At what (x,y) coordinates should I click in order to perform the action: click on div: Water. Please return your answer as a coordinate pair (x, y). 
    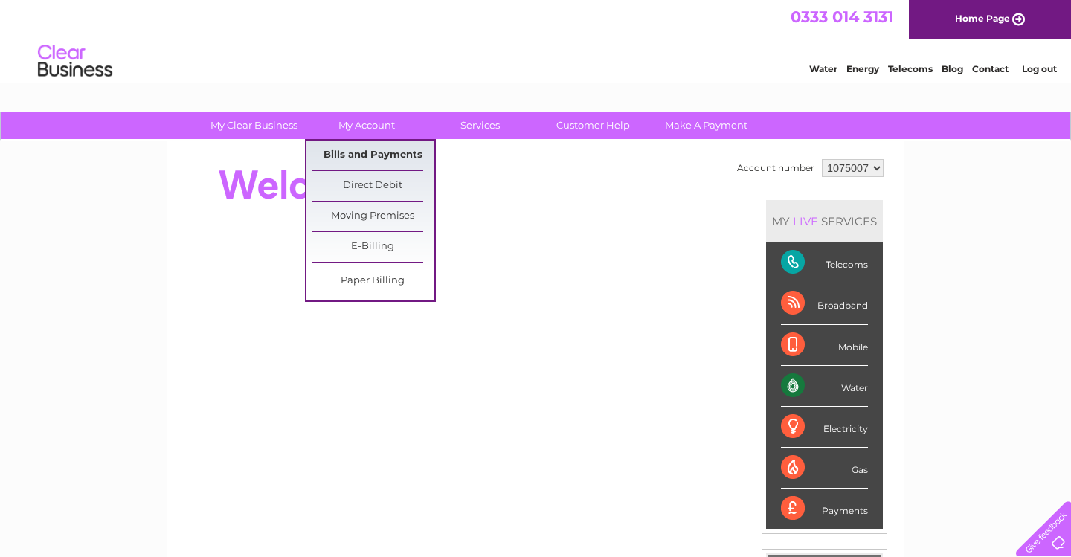
    Looking at the image, I should click on (824, 386).